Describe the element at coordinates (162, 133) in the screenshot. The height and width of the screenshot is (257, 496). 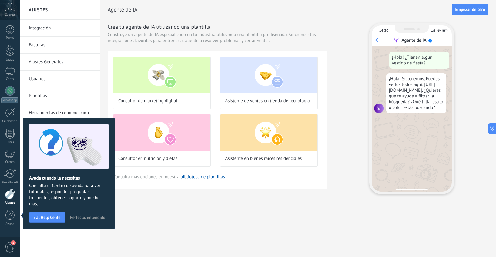
I see `img: Consultor en nutrición y dietas` at that location.